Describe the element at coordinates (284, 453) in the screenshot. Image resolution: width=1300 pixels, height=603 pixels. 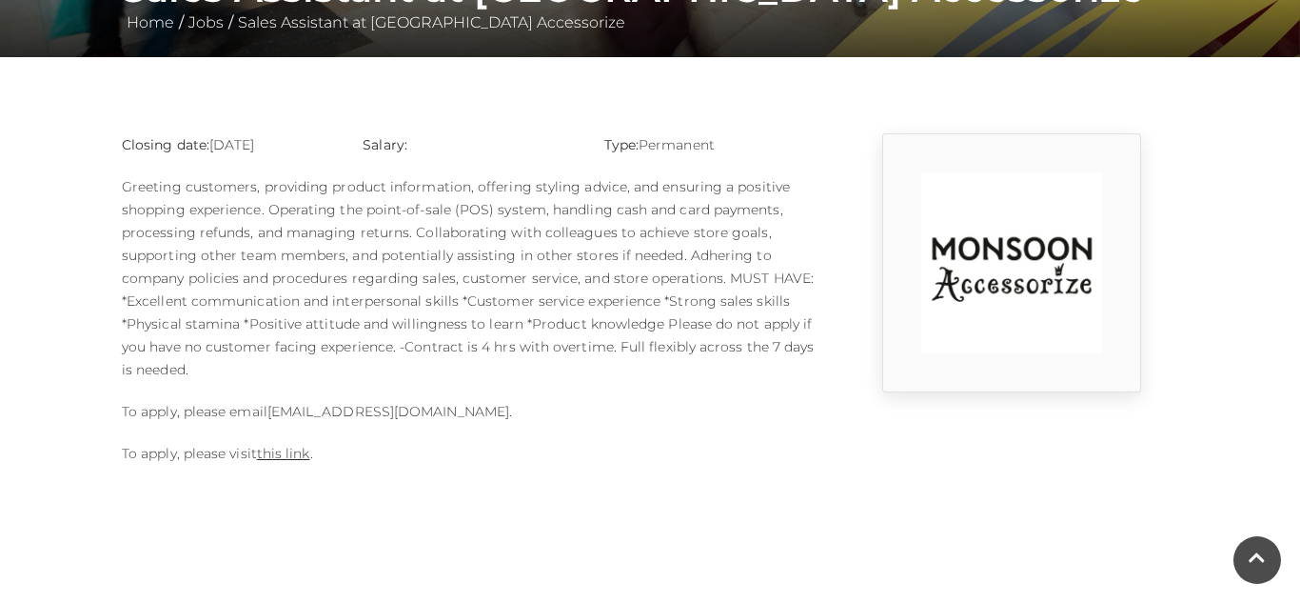
I see `a: this link` at that location.